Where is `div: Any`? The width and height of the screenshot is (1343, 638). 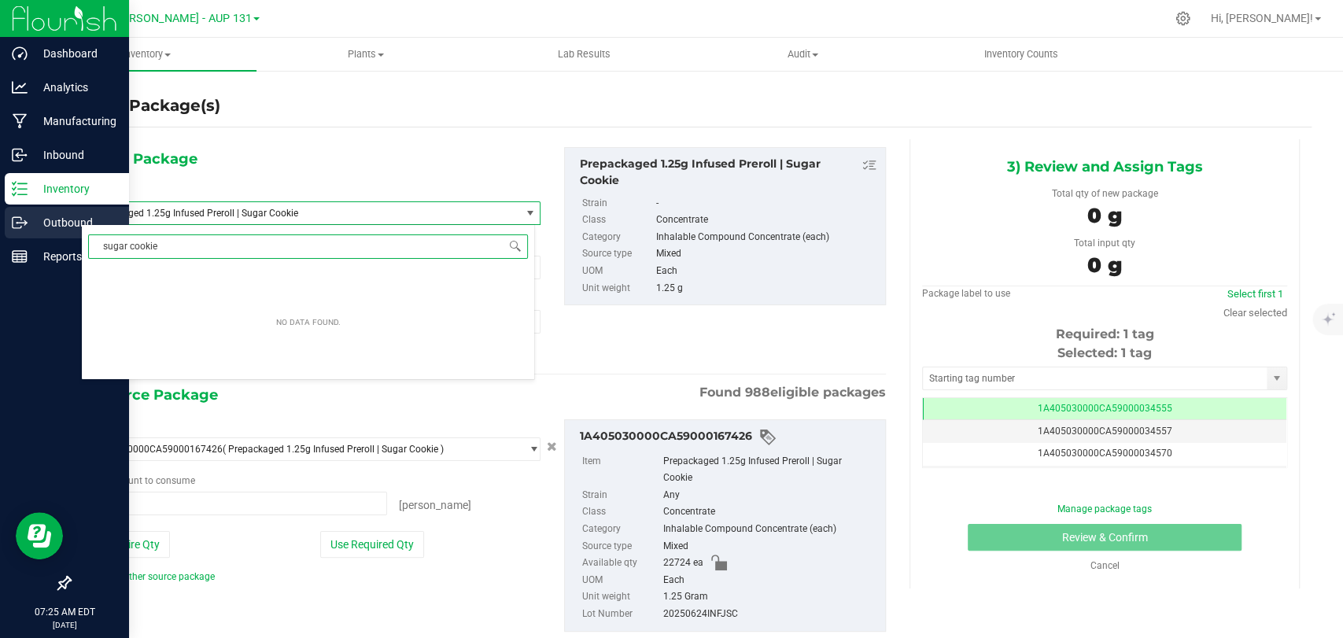 div: Any is located at coordinates (770, 496).